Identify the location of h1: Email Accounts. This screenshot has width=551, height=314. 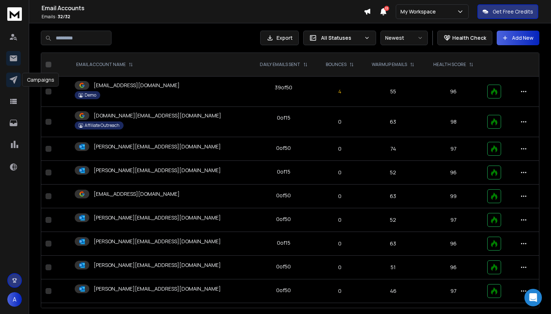
(203, 8).